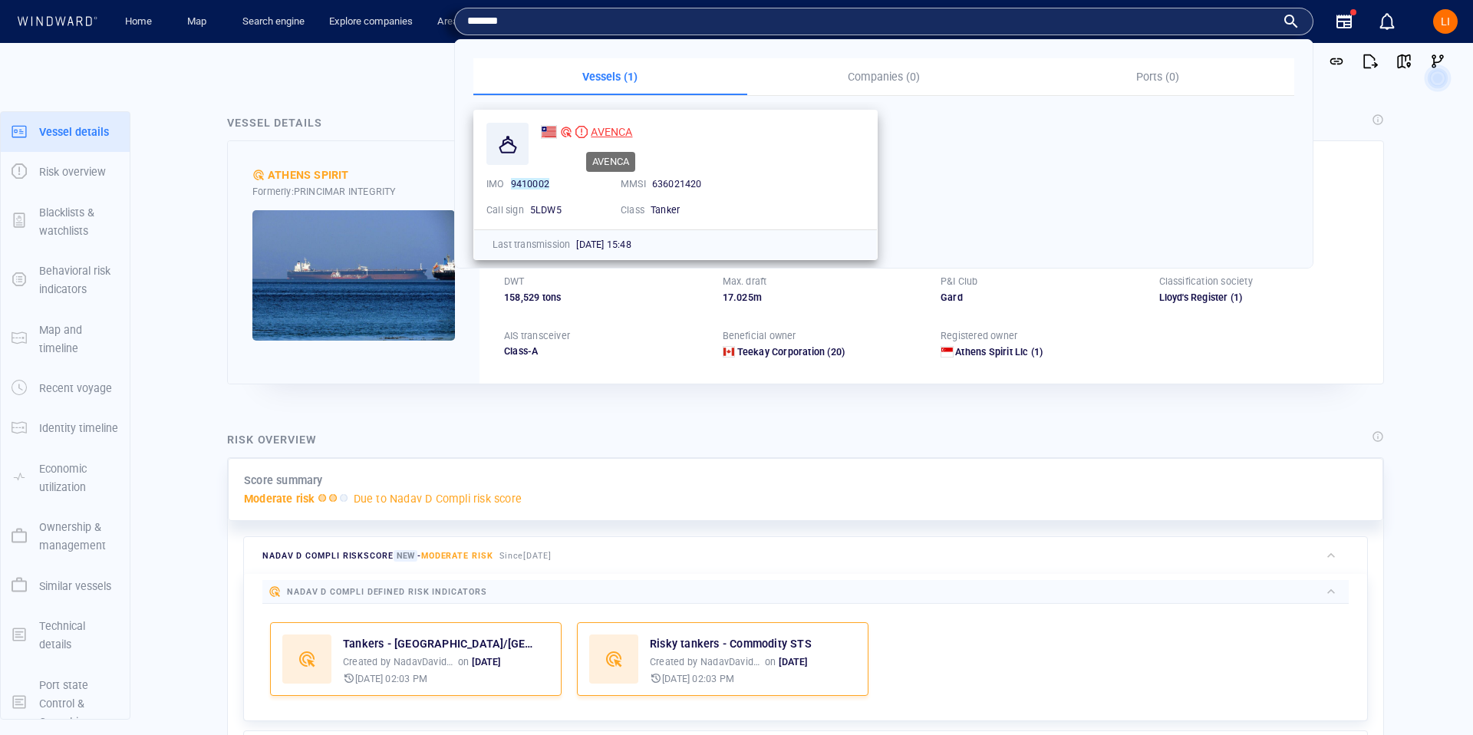 This screenshot has height=735, width=1473. What do you see at coordinates (138, 21) in the screenshot?
I see `button: Home` at bounding box center [138, 21].